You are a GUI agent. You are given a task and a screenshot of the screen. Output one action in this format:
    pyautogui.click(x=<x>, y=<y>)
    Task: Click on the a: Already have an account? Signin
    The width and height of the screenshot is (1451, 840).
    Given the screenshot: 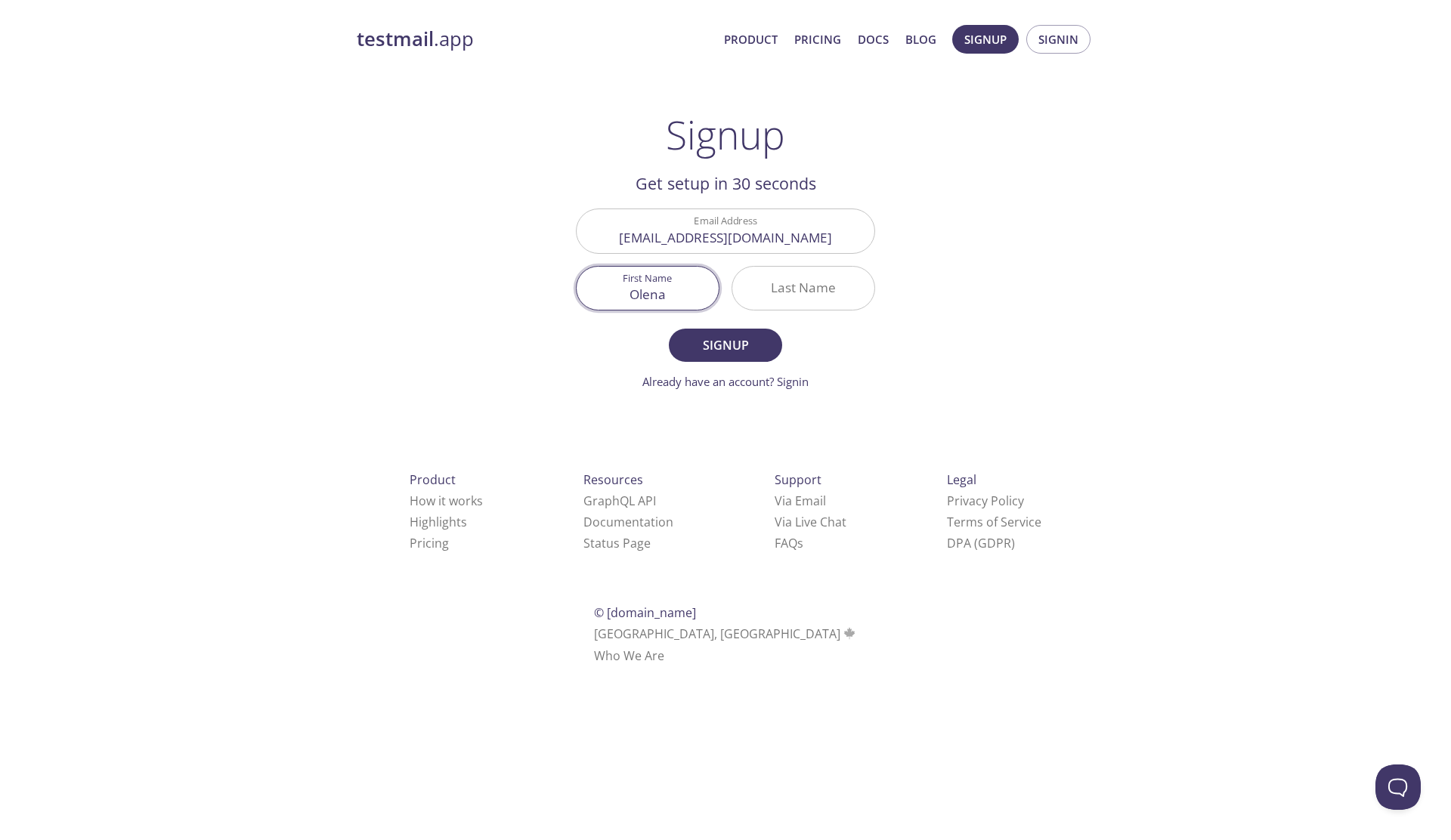 What is the action you would take?
    pyautogui.click(x=726, y=382)
    